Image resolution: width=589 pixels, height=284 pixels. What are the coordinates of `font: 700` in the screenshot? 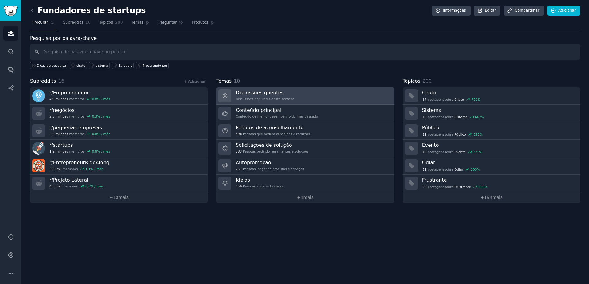 It's located at (474, 100).